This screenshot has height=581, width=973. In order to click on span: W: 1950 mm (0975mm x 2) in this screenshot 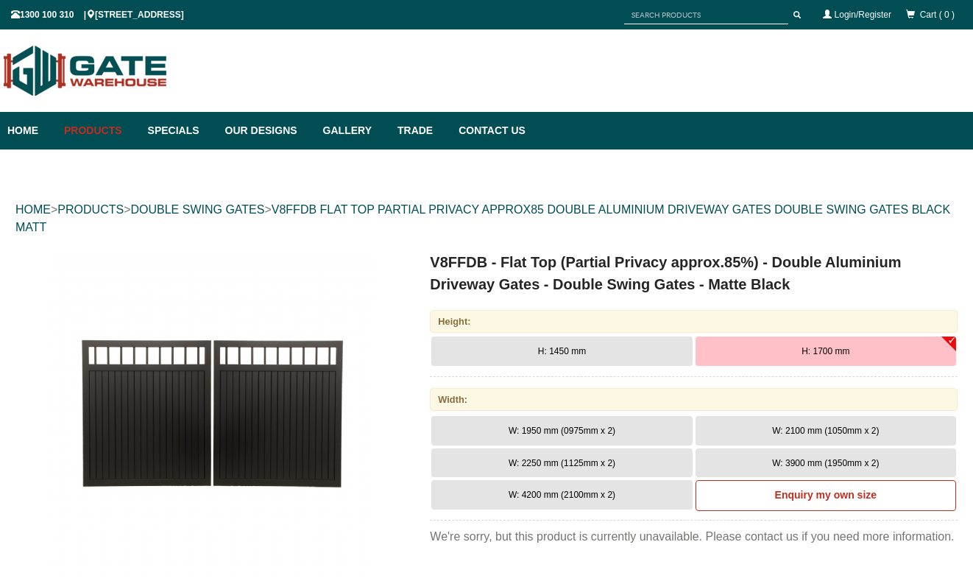, I will do `click(562, 431)`.